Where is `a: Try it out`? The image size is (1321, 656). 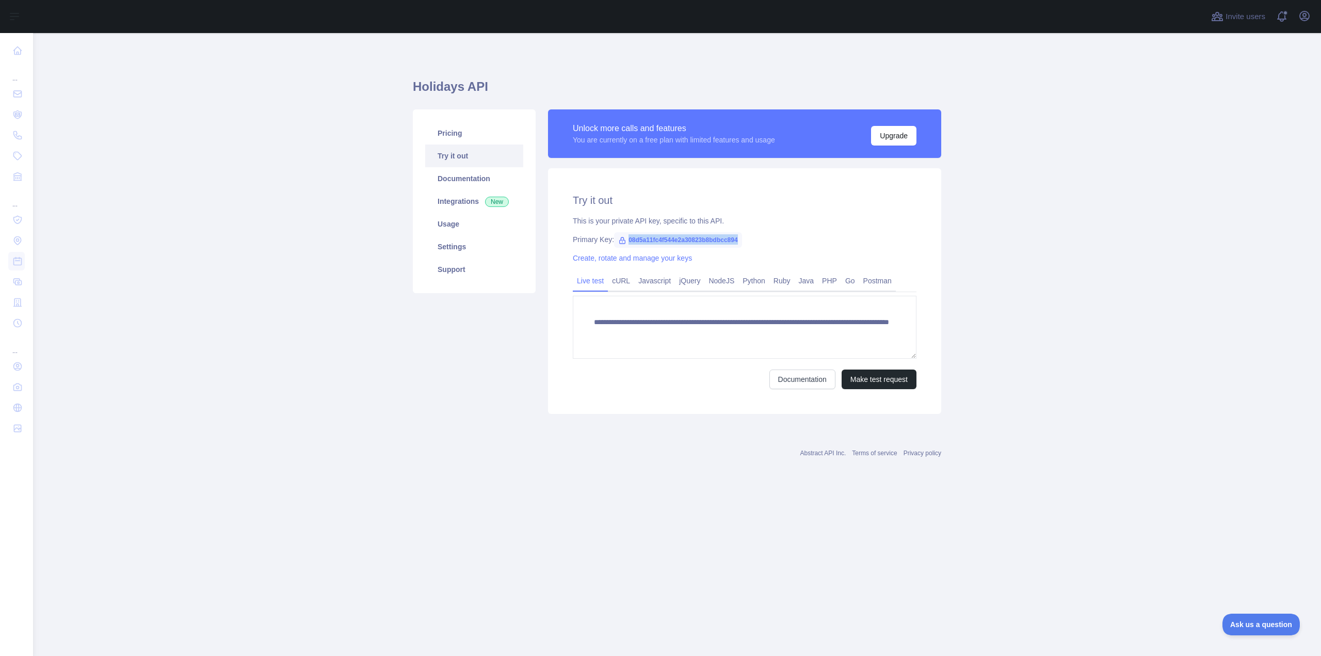 a: Try it out is located at coordinates (474, 156).